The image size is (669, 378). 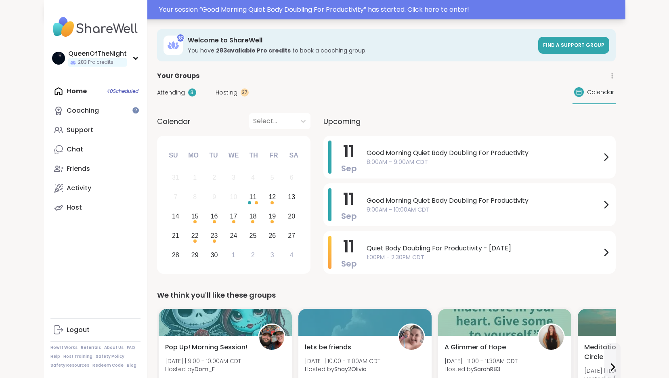 I want to click on a: Host, so click(x=95, y=208).